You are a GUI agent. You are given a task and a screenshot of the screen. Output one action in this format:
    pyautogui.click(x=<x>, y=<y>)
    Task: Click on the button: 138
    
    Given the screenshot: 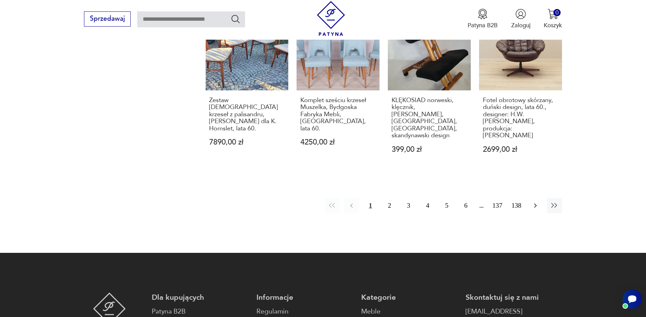 What is the action you would take?
    pyautogui.click(x=516, y=206)
    